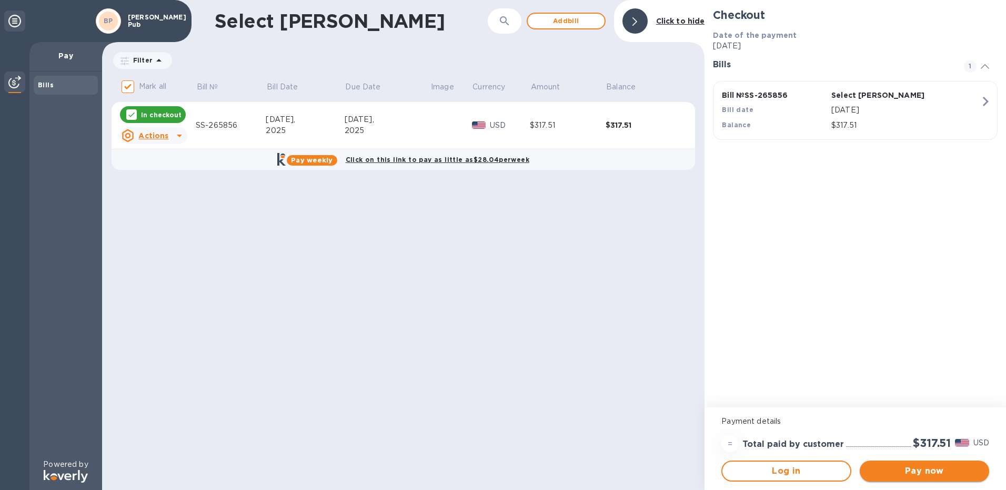 The width and height of the screenshot is (1006, 490). What do you see at coordinates (793, 445) in the screenshot?
I see `h3: Total paid by customer` at bounding box center [793, 445].